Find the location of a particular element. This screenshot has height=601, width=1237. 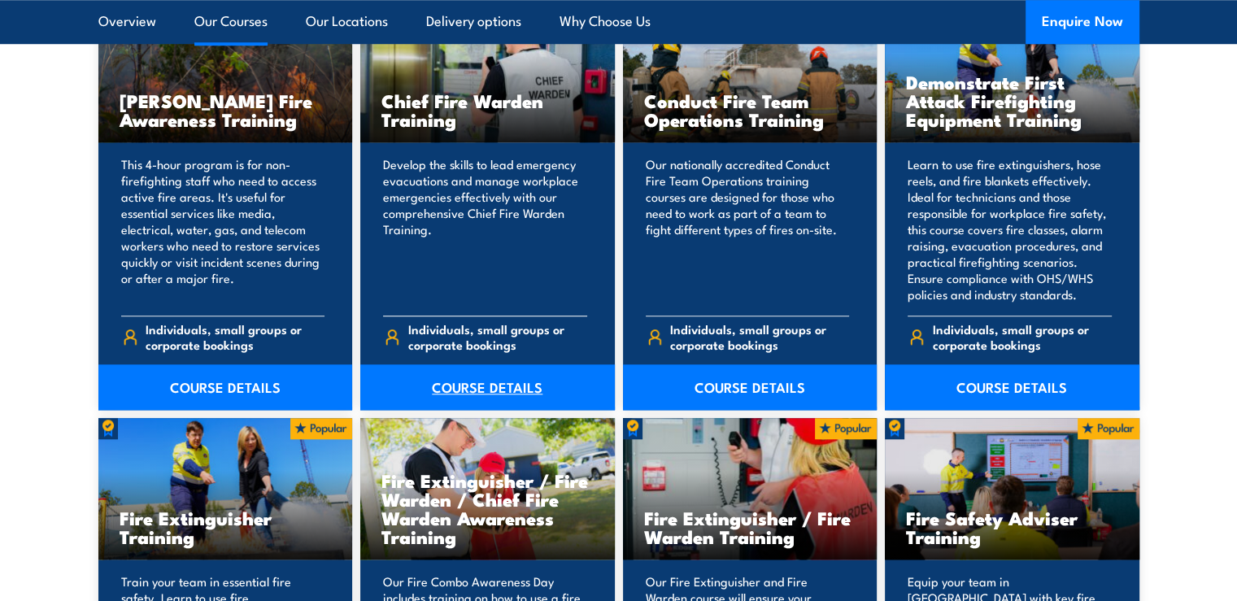

h3: Demonstrate First Attack Firefighting Equipment Training is located at coordinates (1012, 100).